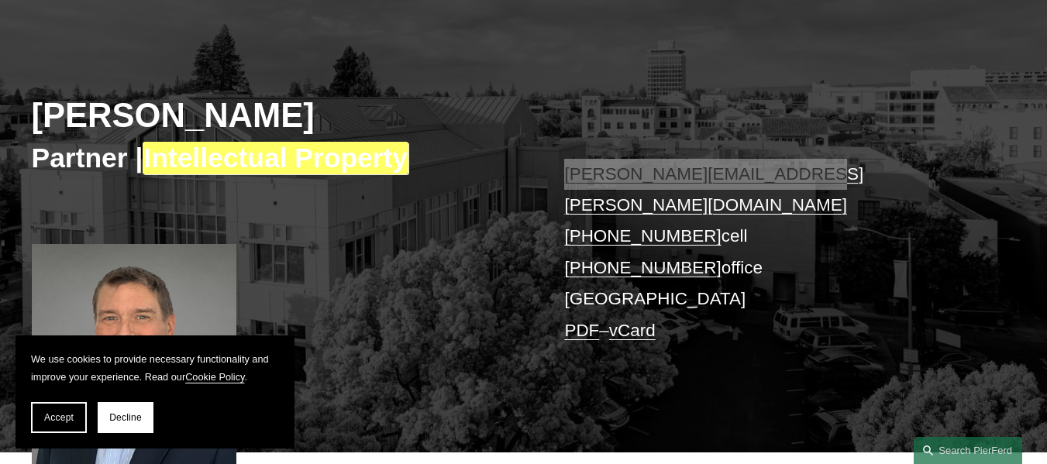 The image size is (1047, 464). I want to click on section: Cookie banner, so click(155, 392).